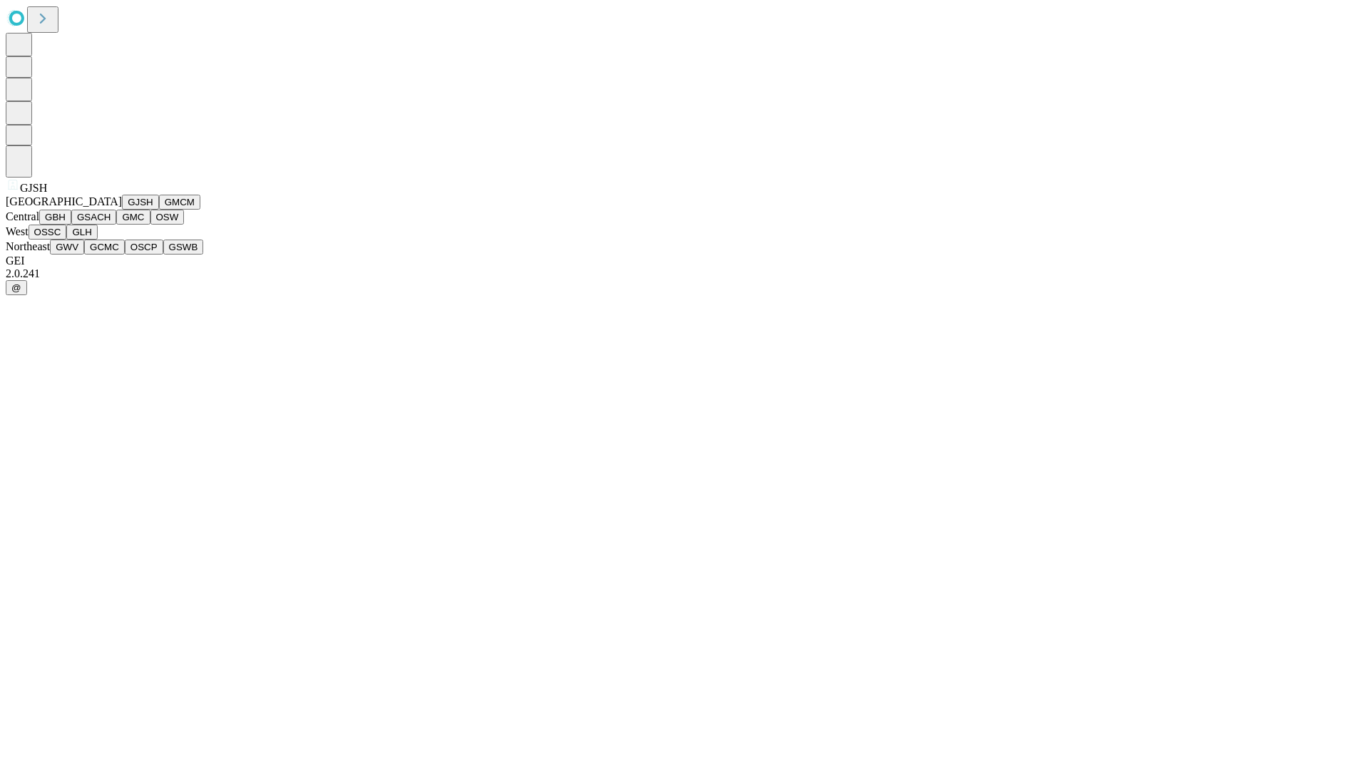  Describe the element at coordinates (104, 247) in the screenshot. I see `button: GCMC` at that location.